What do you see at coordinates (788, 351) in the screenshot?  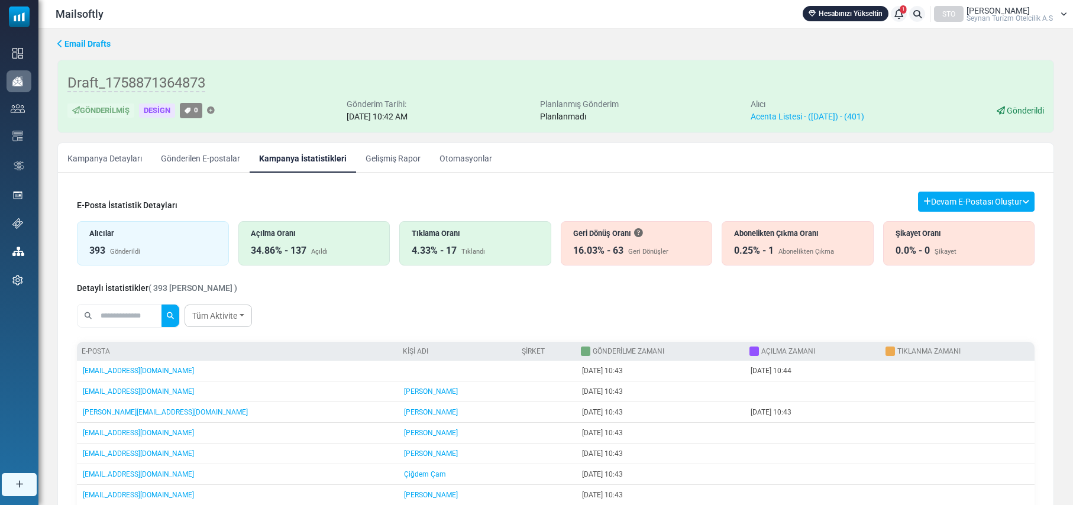 I see `a: Açılma Zamanı` at bounding box center [788, 351].